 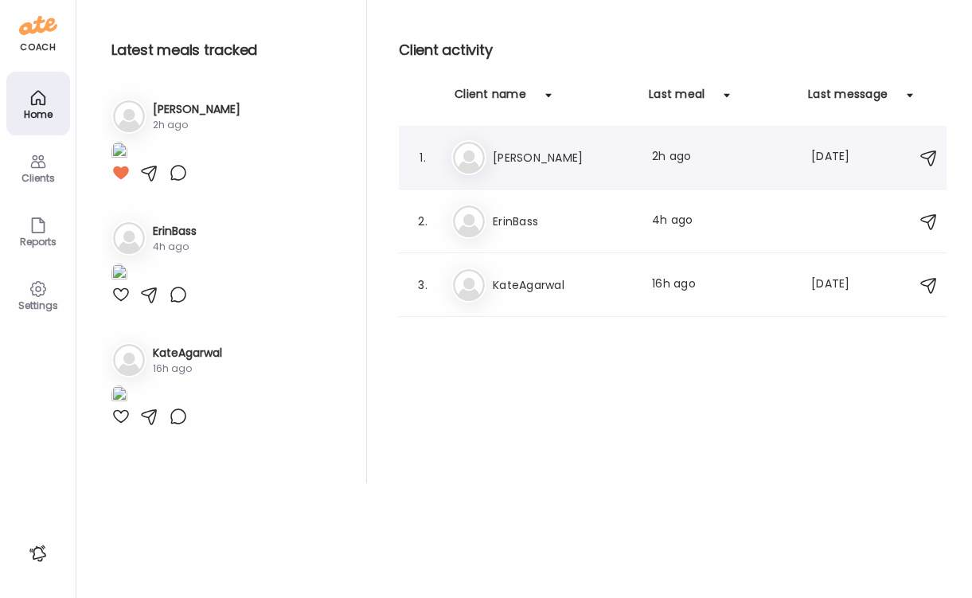 I want to click on div: Reports, so click(x=38, y=241).